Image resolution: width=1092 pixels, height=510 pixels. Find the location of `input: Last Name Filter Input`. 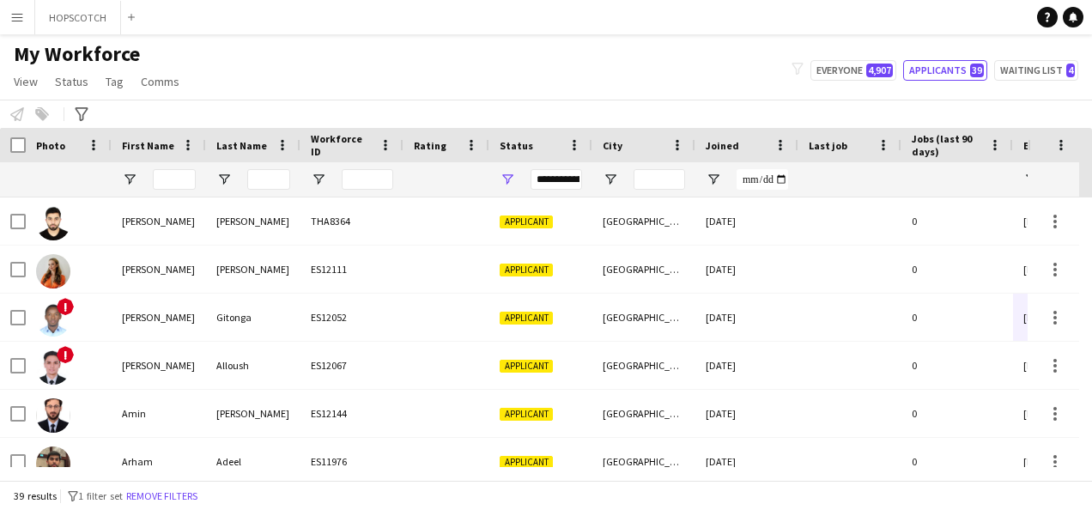

input: Last Name Filter Input is located at coordinates (269, 179).